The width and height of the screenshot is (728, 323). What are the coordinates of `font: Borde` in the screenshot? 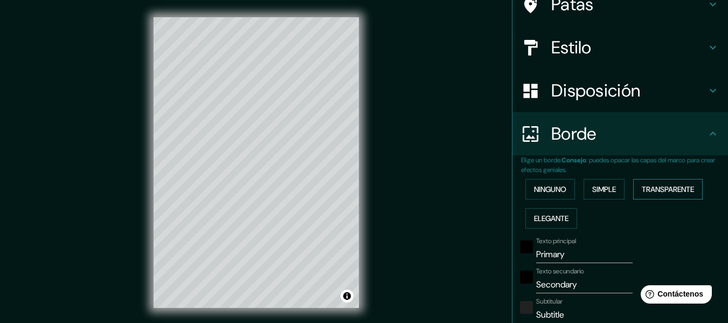 It's located at (574, 134).